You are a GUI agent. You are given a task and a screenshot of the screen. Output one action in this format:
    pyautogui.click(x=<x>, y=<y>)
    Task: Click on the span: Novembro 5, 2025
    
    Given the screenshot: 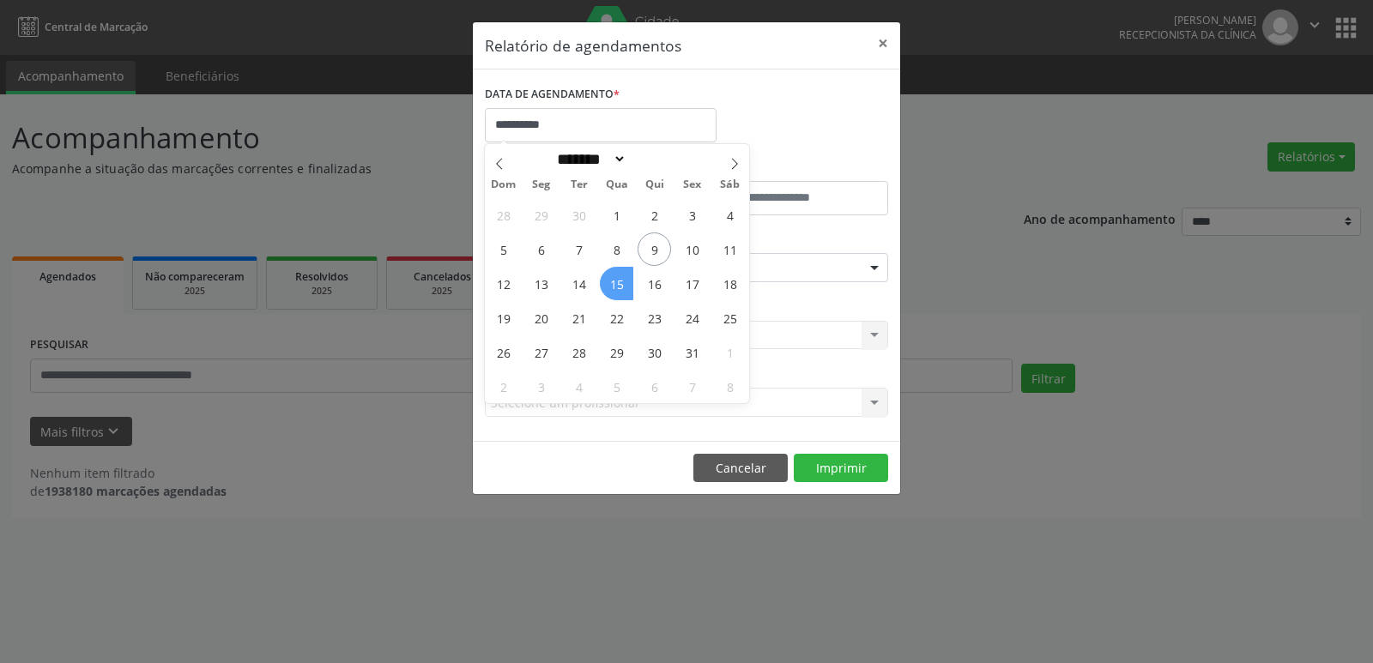 What is the action you would take?
    pyautogui.click(x=616, y=386)
    